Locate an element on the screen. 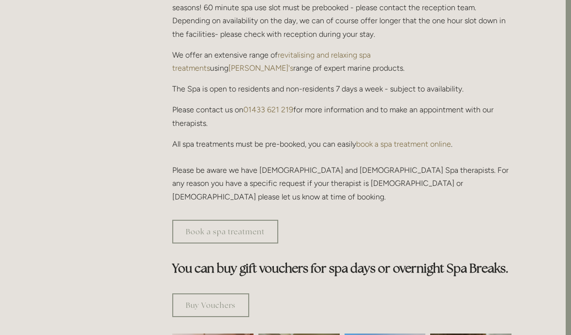 This screenshot has height=335, width=571. p: All spa treatments must be pre-booked, you can easily . Please be aware we have [DEMOGRAPHIC_DATA... is located at coordinates (341, 170).